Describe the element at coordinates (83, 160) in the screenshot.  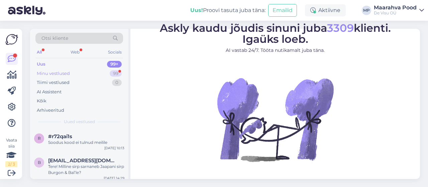
I see `span: birgith_k@hotmail.com` at that location.